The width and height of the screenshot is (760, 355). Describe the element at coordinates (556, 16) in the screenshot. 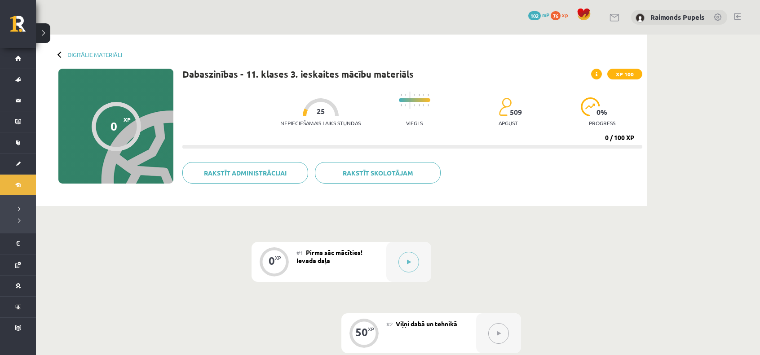

I see `span: 76` at that location.